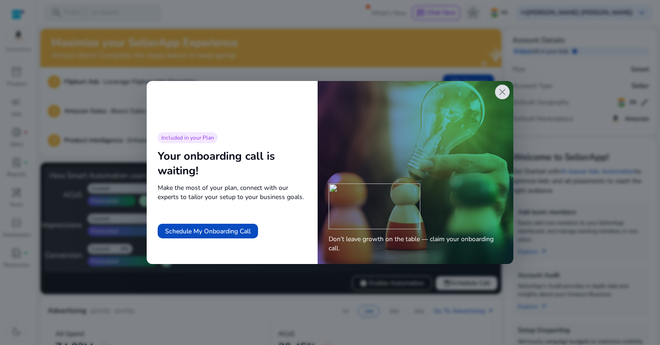 The height and width of the screenshot is (345, 660). I want to click on span: Schedule My Onboarding Call, so click(208, 231).